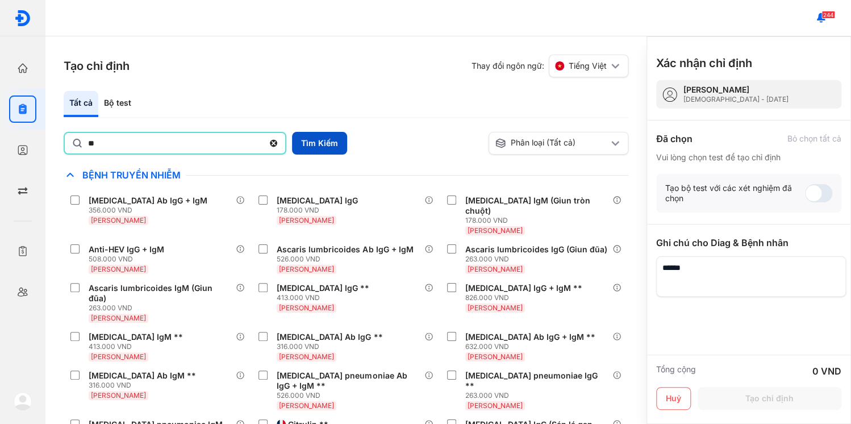 Image resolution: width=851 pixels, height=424 pixels. I want to click on div: Ascaris lumbricoides Ab IgG + IgM, so click(345, 249).